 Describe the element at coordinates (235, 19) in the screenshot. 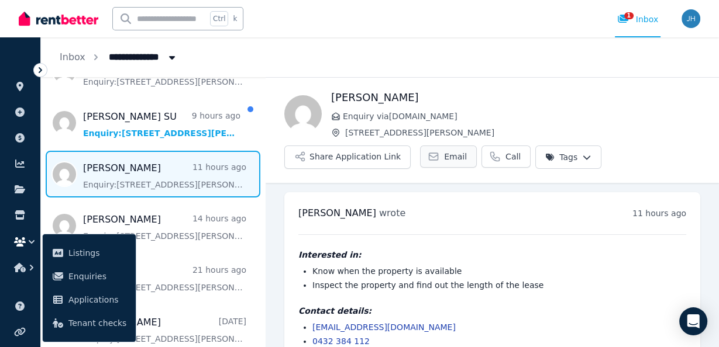

I see `span: k` at that location.